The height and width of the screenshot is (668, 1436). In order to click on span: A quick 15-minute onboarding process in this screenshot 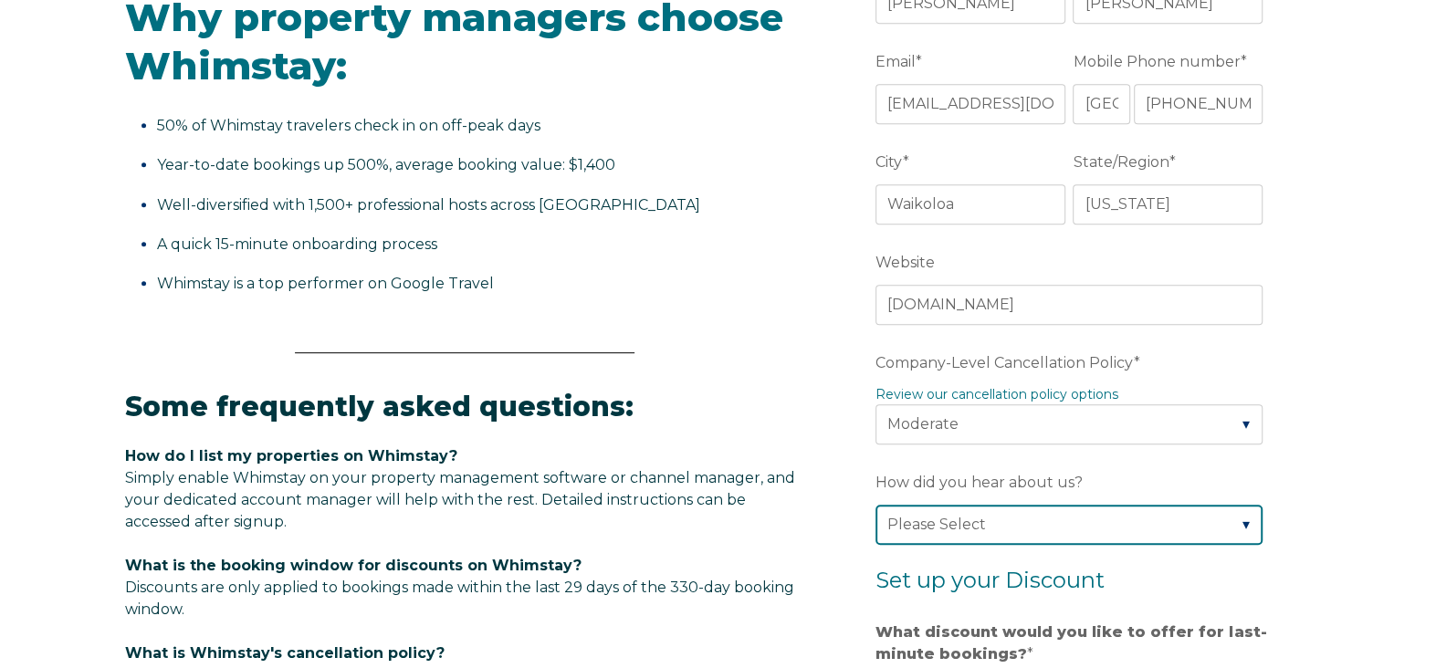, I will do `click(297, 244)`.